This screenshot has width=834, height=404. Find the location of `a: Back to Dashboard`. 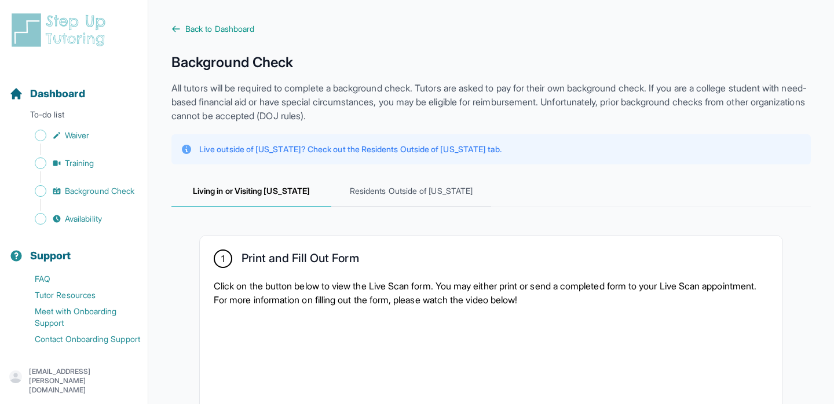

a: Back to Dashboard is located at coordinates (491, 29).